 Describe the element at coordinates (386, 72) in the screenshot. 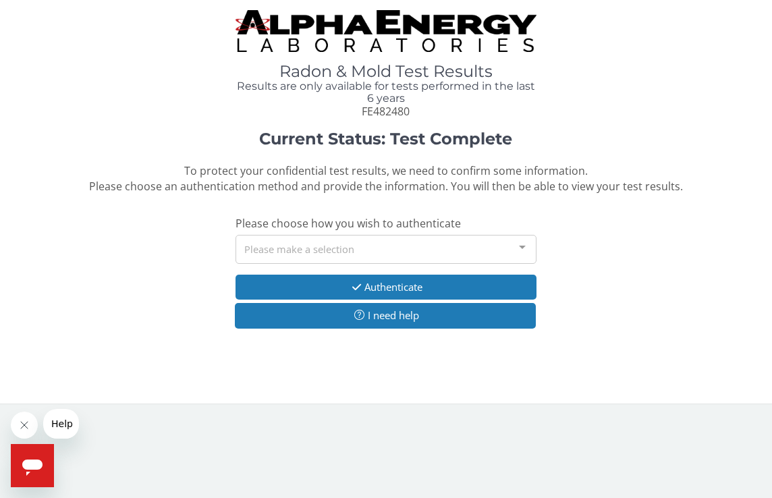

I see `h1: Radon & Mold Test Results` at that location.